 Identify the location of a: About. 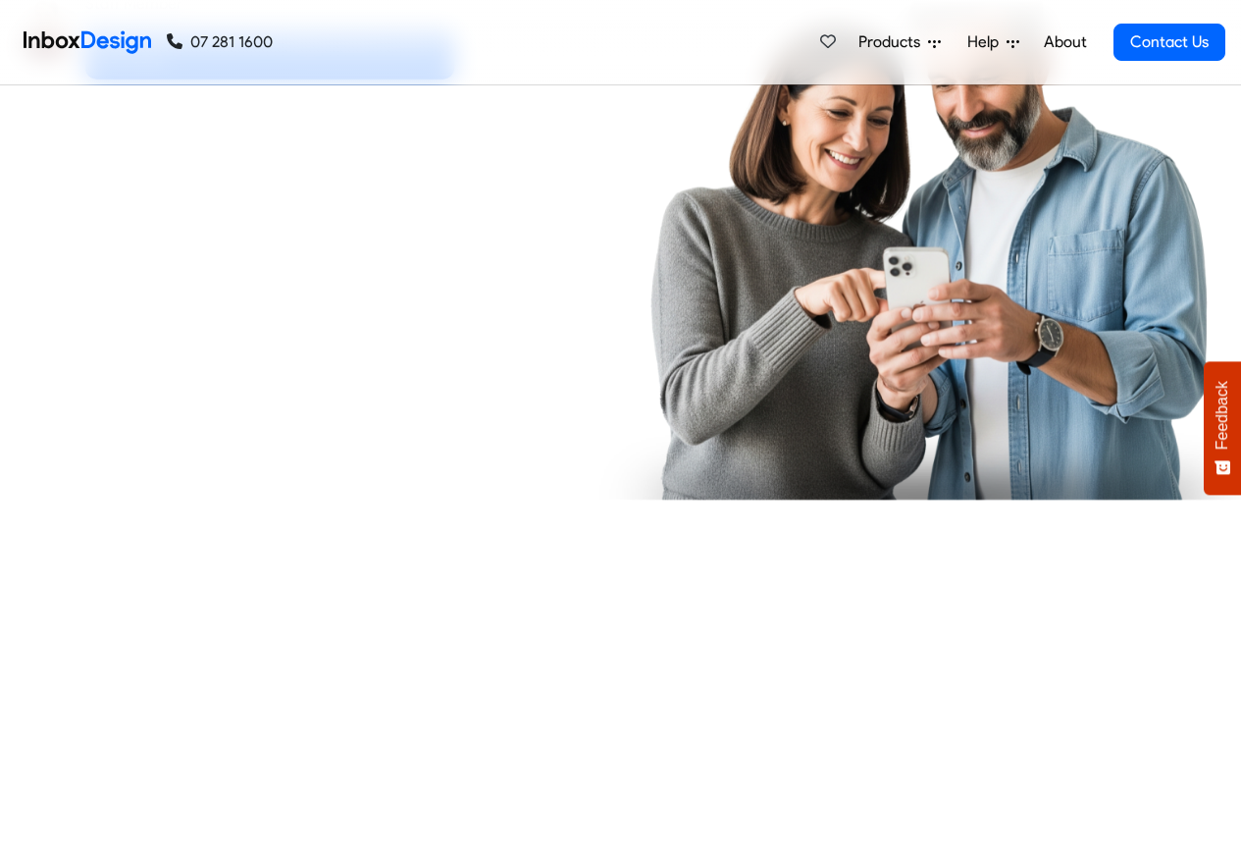
(1065, 42).